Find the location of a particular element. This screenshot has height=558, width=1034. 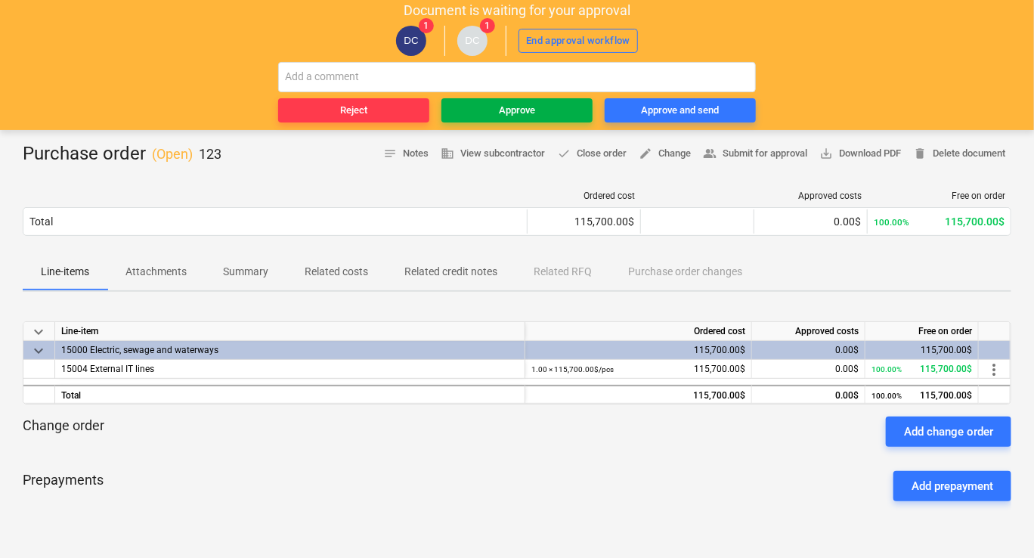

input: Add a comment is located at coordinates (517, 77).